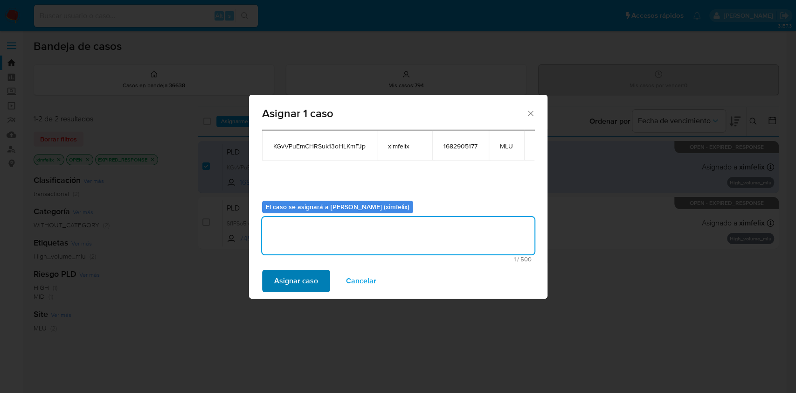  I want to click on div: assign-modal, so click(398, 196).